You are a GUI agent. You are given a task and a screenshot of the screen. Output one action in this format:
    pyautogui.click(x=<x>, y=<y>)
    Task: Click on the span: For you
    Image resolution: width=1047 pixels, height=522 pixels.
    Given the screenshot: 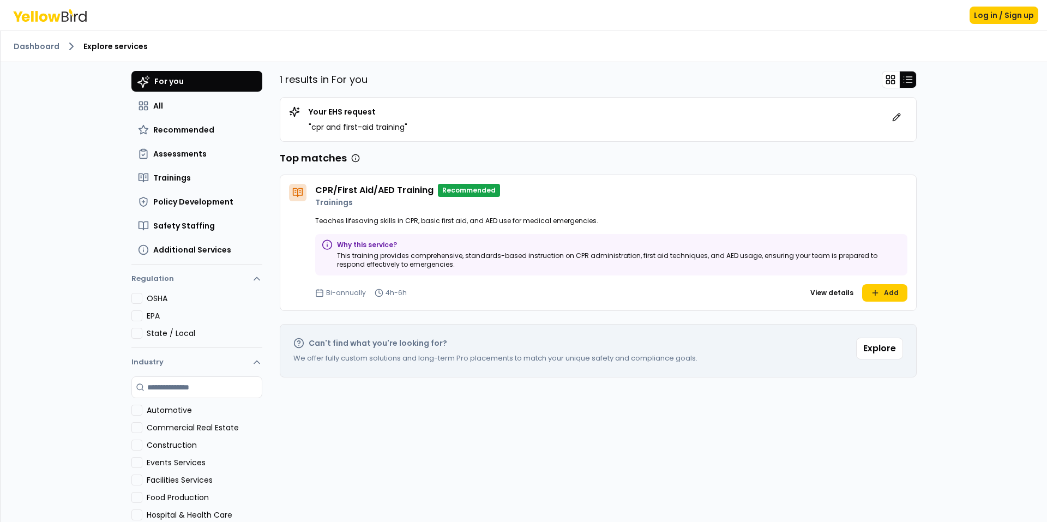 What is the action you would take?
    pyautogui.click(x=169, y=81)
    